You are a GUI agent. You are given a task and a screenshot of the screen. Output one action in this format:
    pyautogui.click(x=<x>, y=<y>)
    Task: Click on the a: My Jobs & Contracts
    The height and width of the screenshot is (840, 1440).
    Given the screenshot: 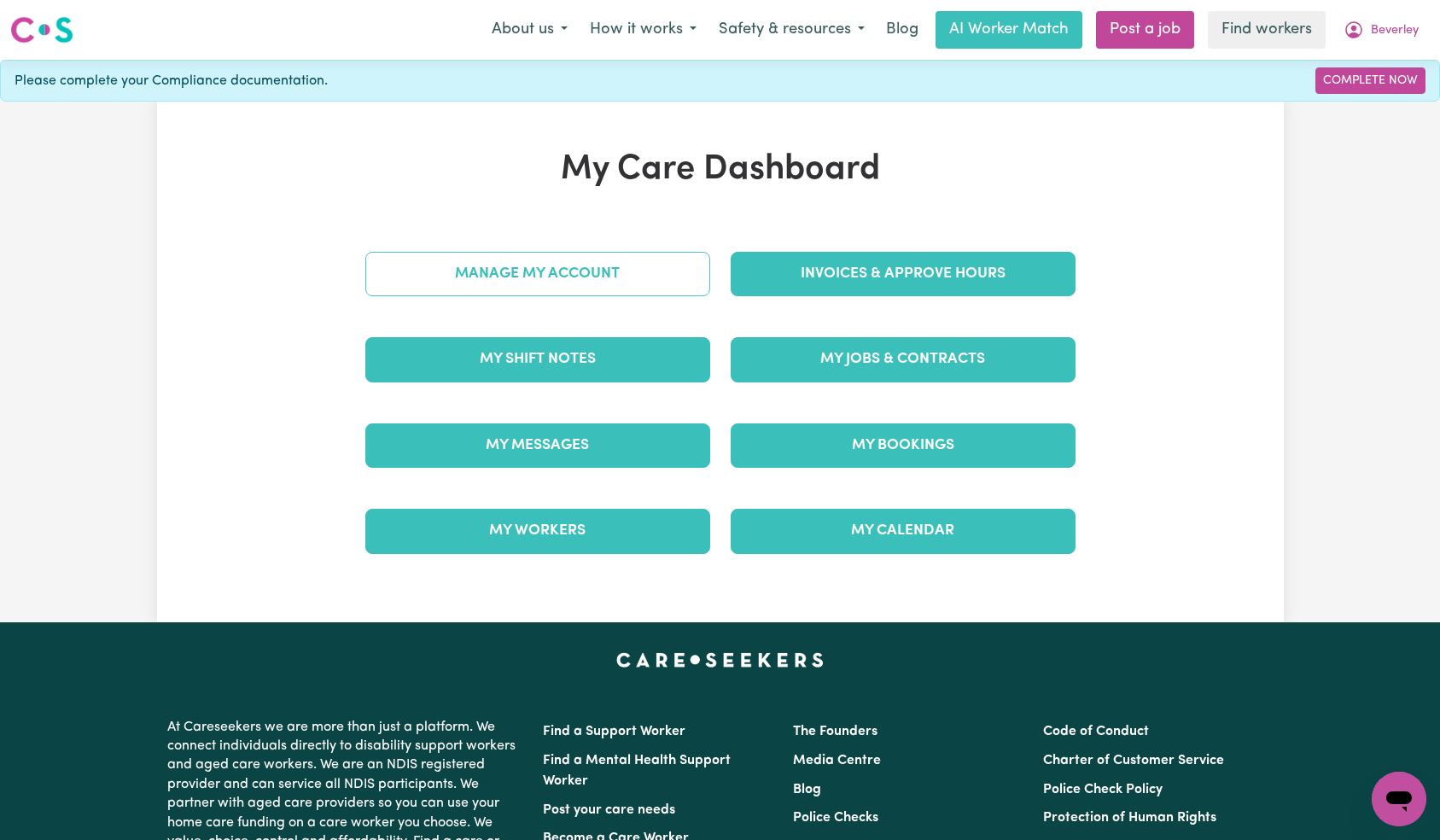 What is the action you would take?
    pyautogui.click(x=903, y=359)
    